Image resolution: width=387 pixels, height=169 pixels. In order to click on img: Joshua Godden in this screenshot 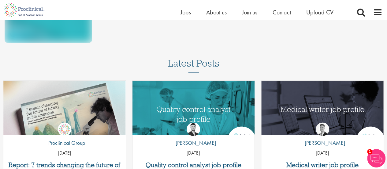, I will do `click(194, 129)`.